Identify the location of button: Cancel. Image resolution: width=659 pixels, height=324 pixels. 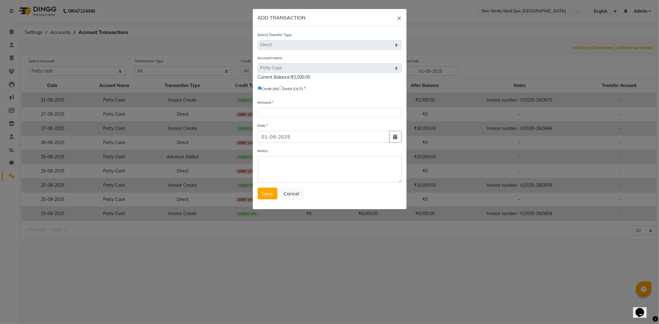
(292, 194).